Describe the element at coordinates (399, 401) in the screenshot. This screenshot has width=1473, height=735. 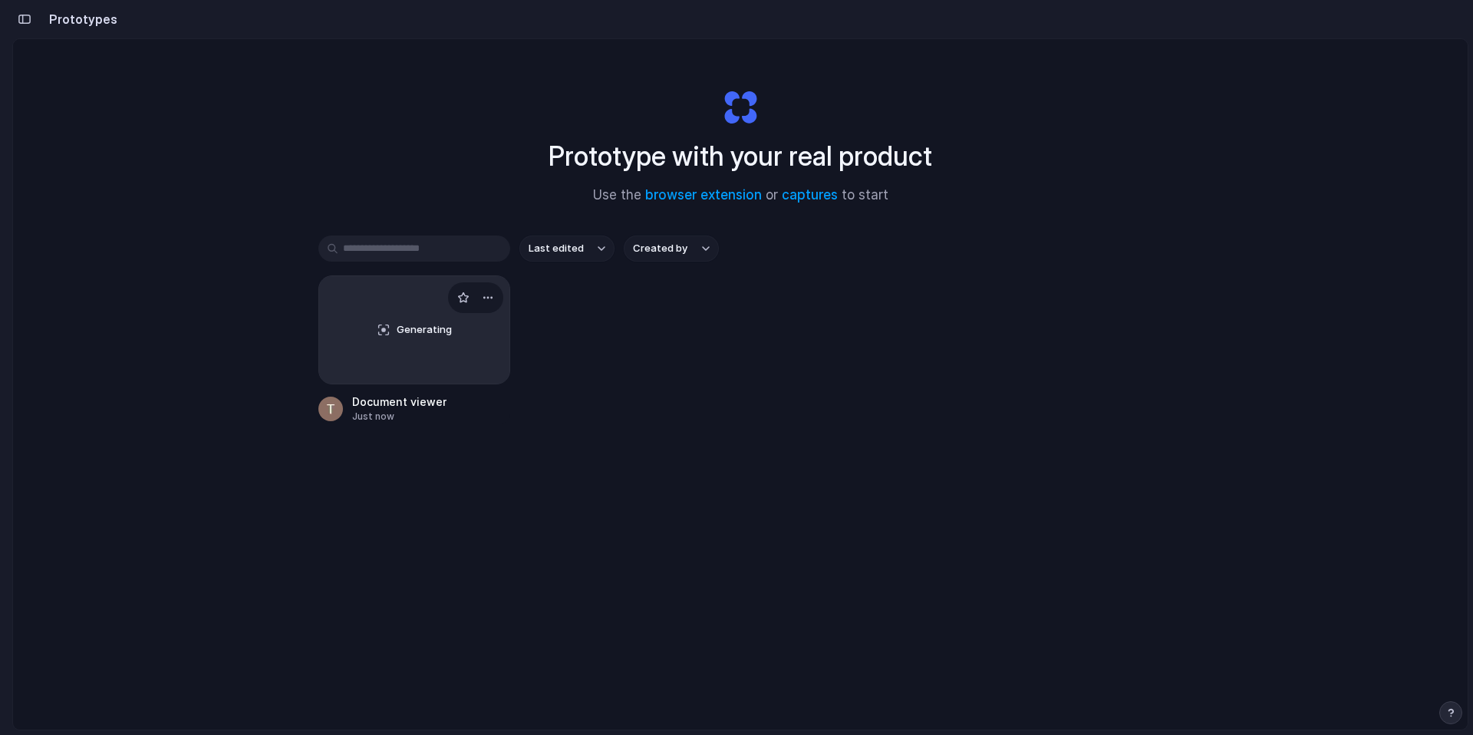
I see `div: Document viewer` at that location.